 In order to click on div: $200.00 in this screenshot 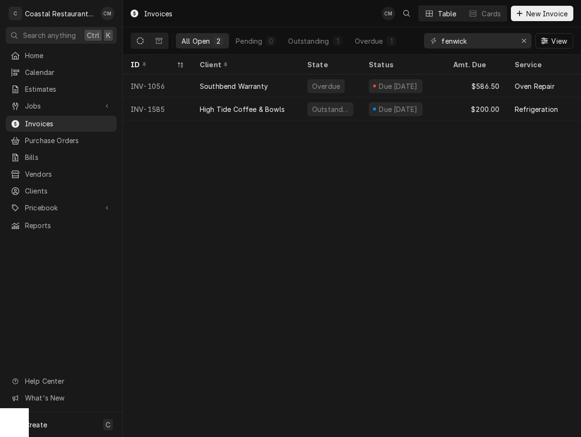, I will do `click(476, 109)`.